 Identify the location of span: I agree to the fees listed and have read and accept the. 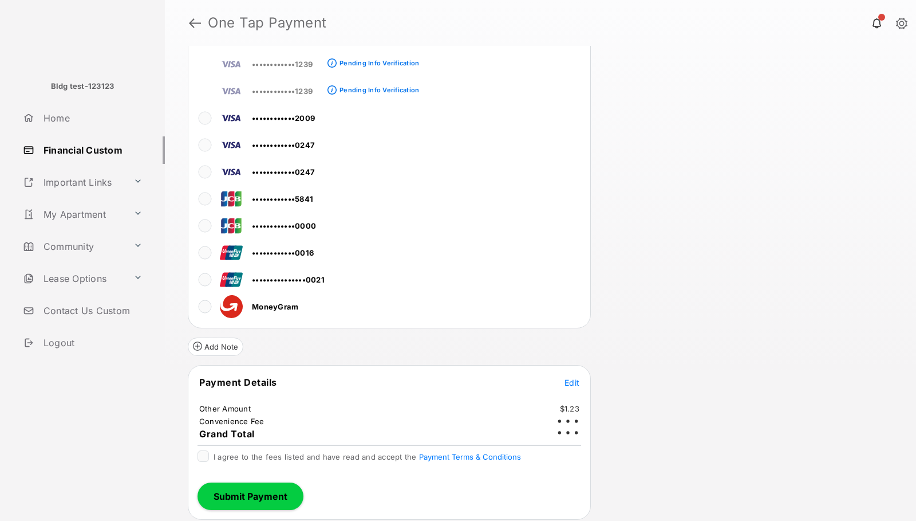
(367, 456).